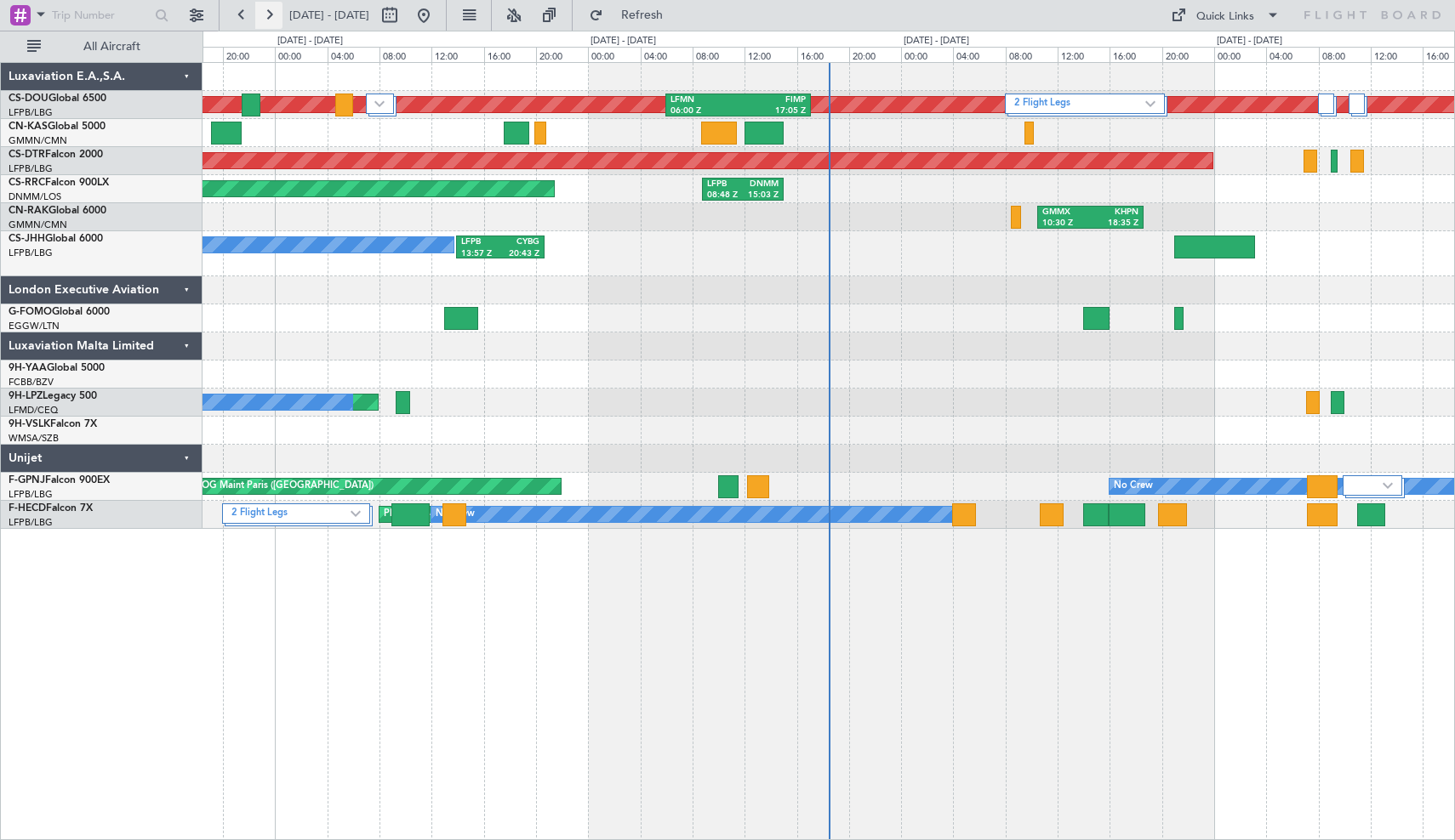  Describe the element at coordinates (53, 425) in the screenshot. I see `a: 9H-VSLKFalcon 7X` at that location.